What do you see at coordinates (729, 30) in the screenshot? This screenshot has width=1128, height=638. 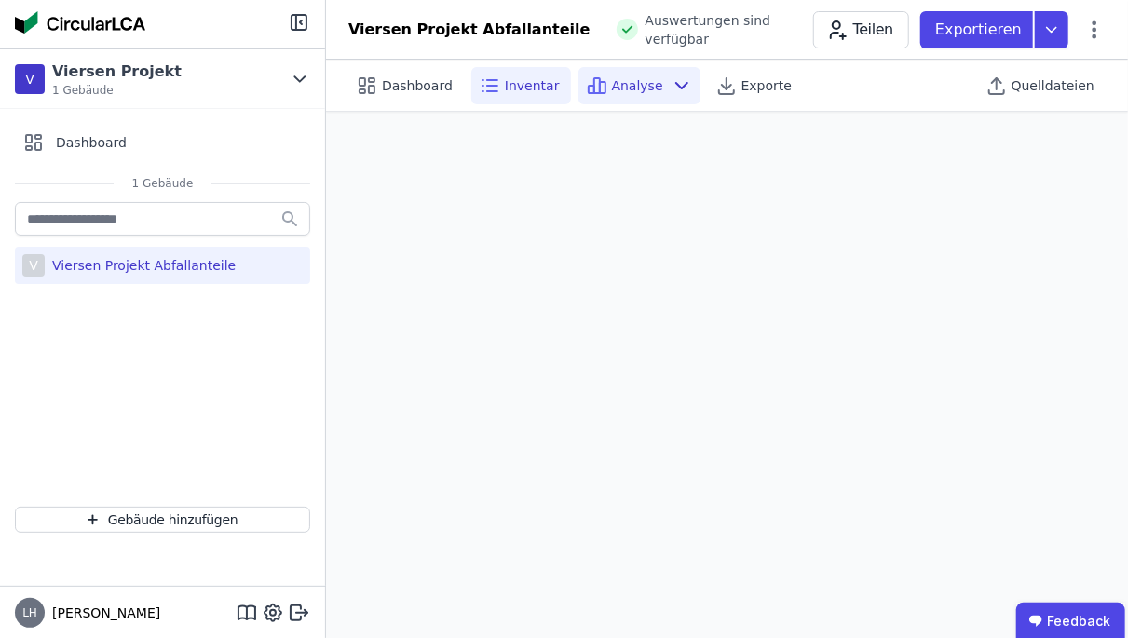 I see `span: Auswertungen sind verfügbar` at bounding box center [729, 30].